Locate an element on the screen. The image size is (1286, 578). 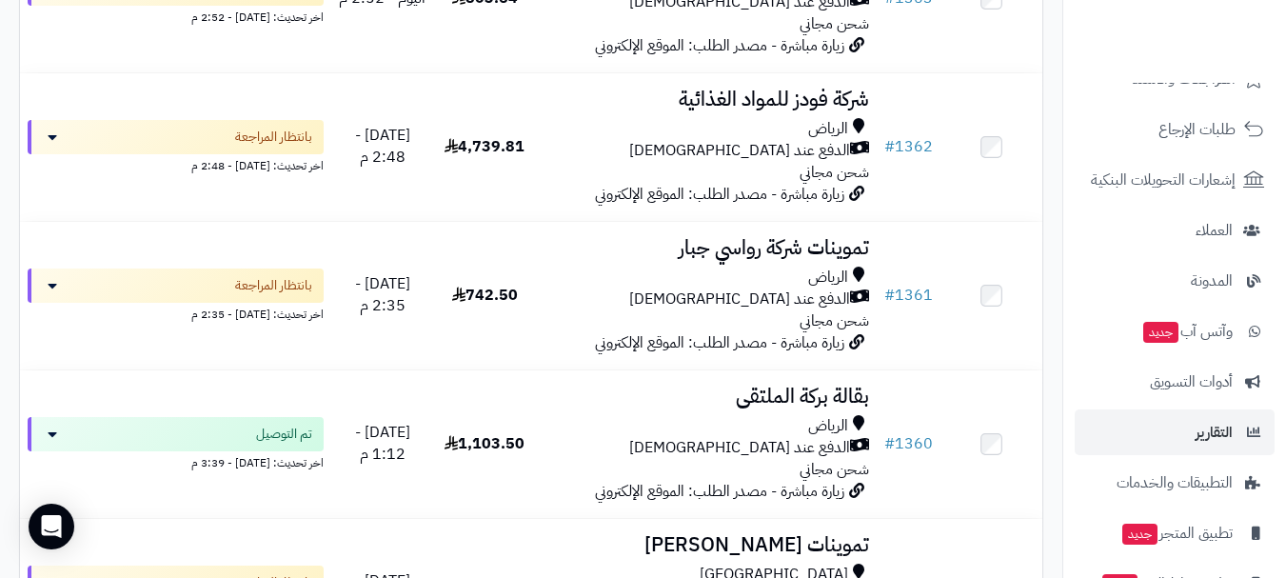
span: وآتس آب is located at coordinates (1187, 331).